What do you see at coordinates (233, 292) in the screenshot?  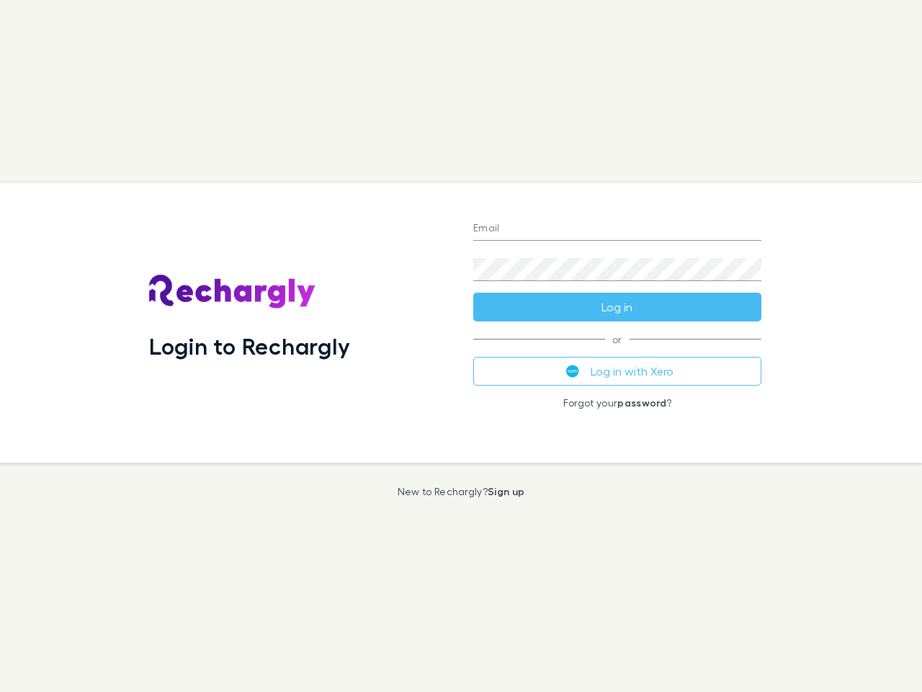 I see `img: Rechargly's Logo` at bounding box center [233, 292].